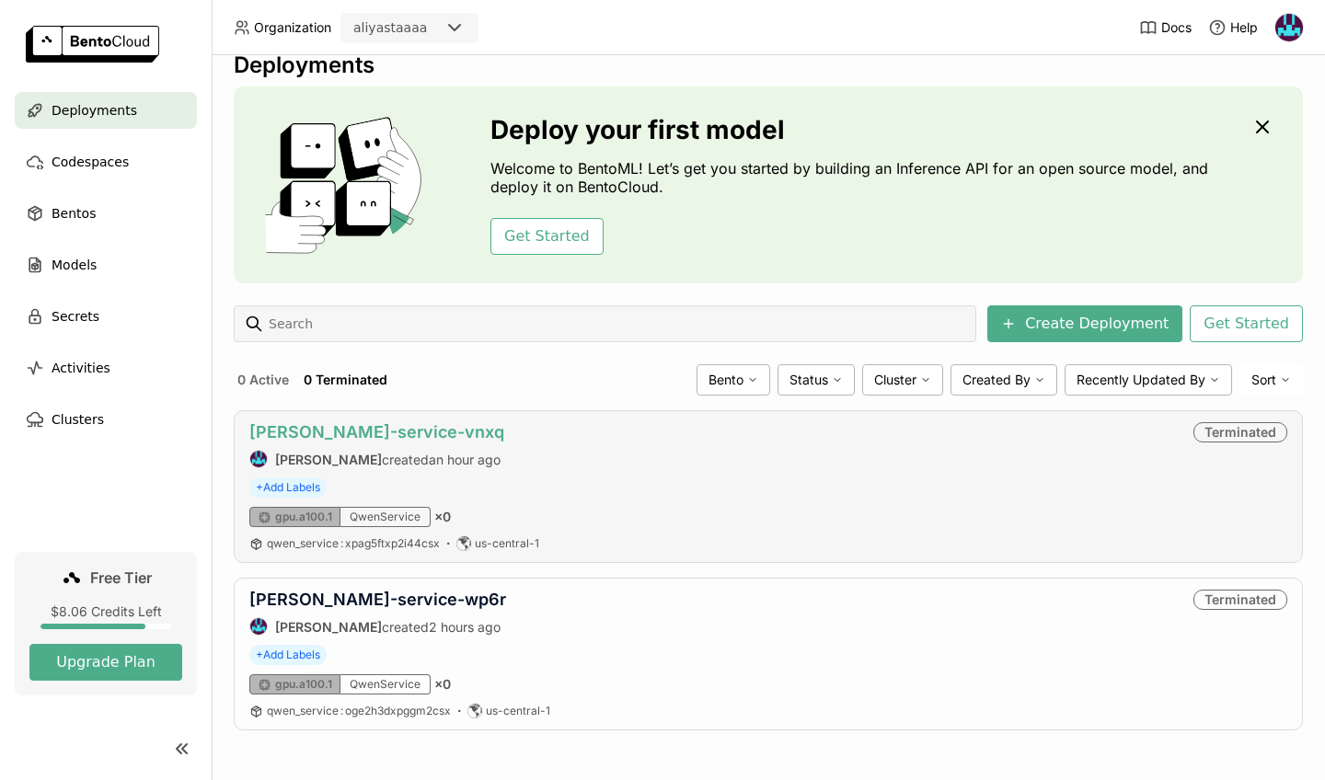 This screenshot has width=1325, height=780. What do you see at coordinates (465, 459) in the screenshot?
I see `span: an hour ago` at bounding box center [465, 459].